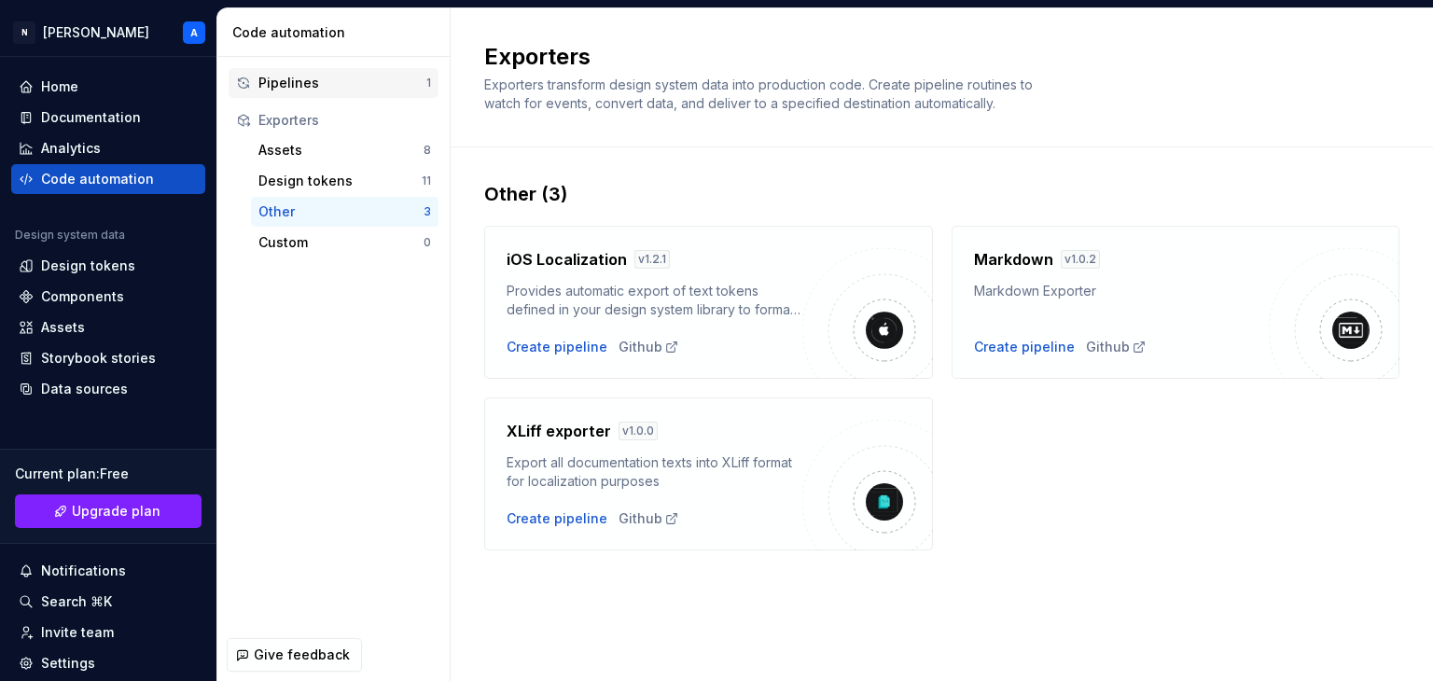  I want to click on a: Components, so click(108, 297).